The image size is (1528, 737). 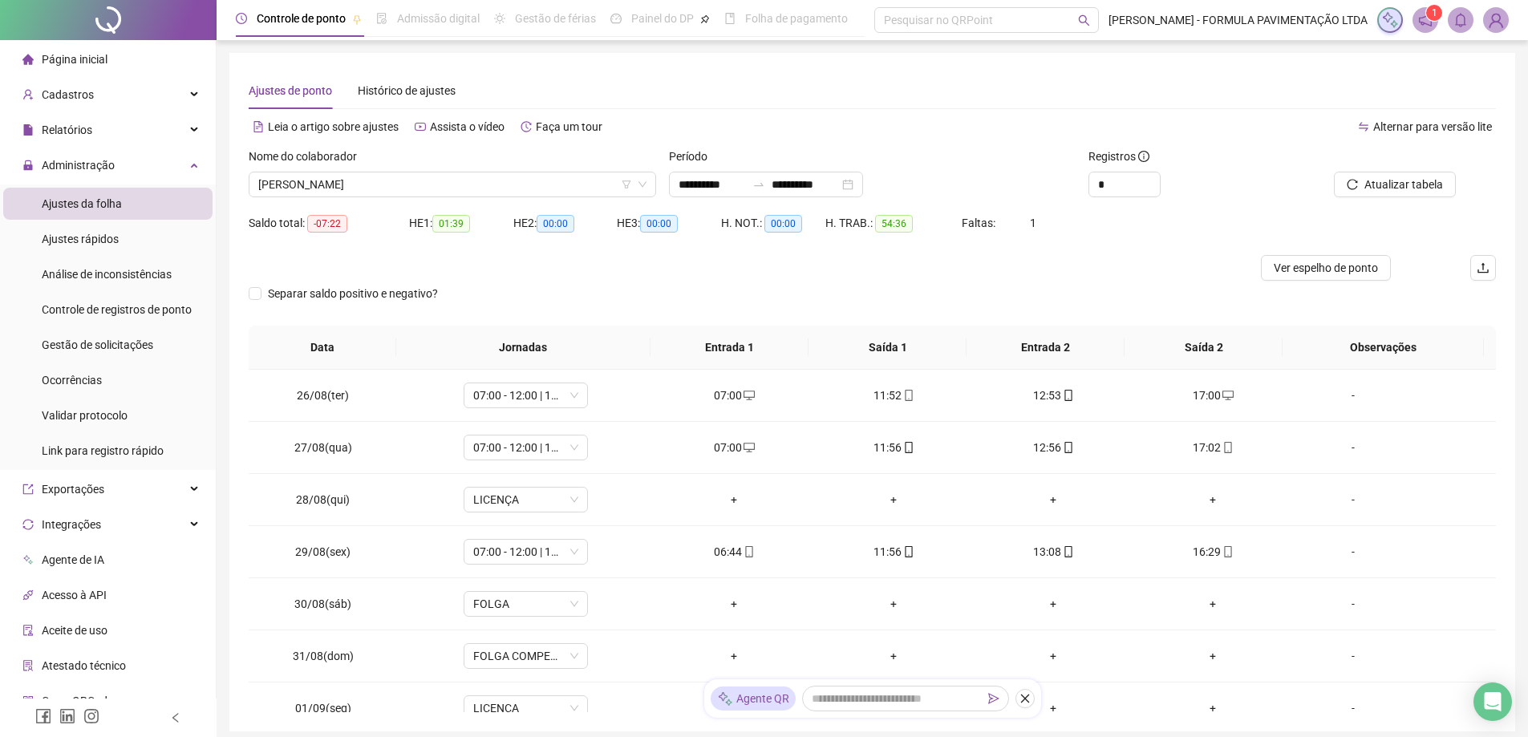 I want to click on span: sync, so click(x=28, y=524).